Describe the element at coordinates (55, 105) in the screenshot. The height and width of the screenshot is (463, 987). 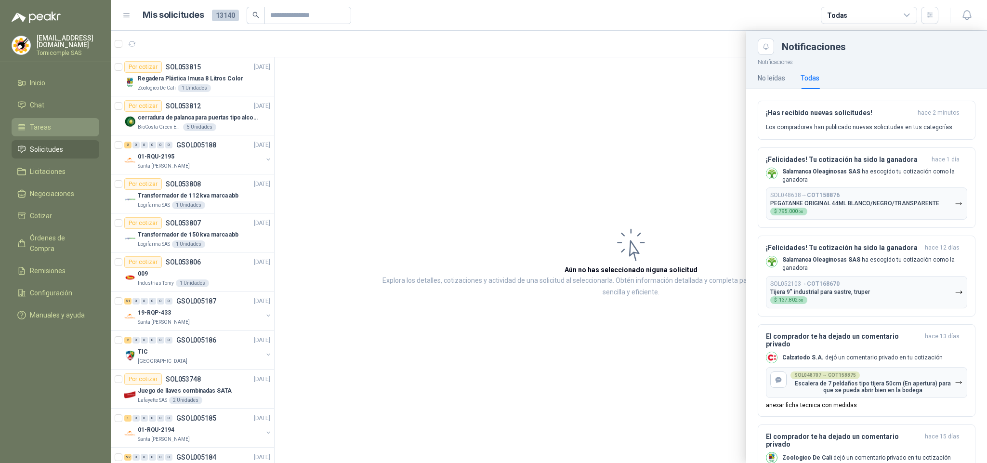
I see `a: Chat` at that location.